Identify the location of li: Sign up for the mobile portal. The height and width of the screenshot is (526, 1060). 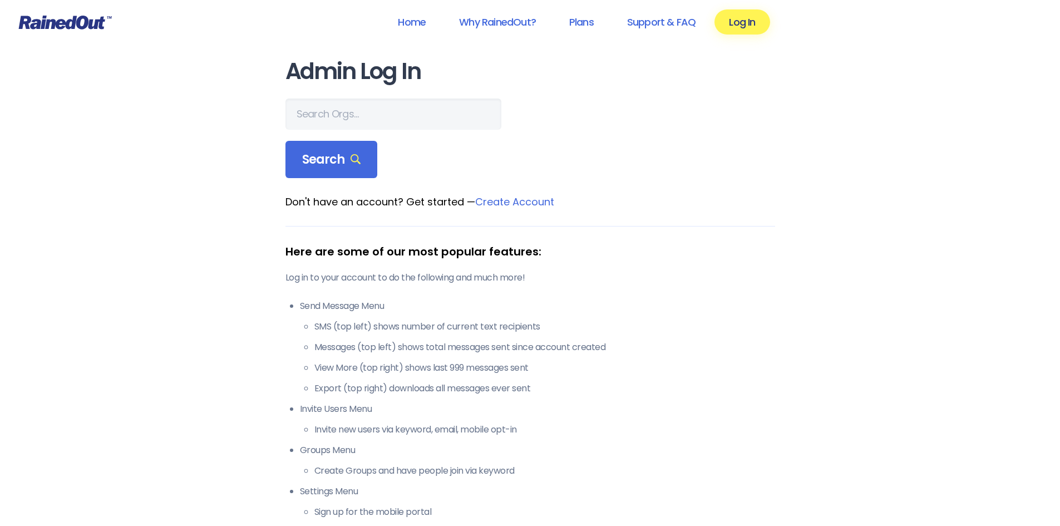
(545, 512).